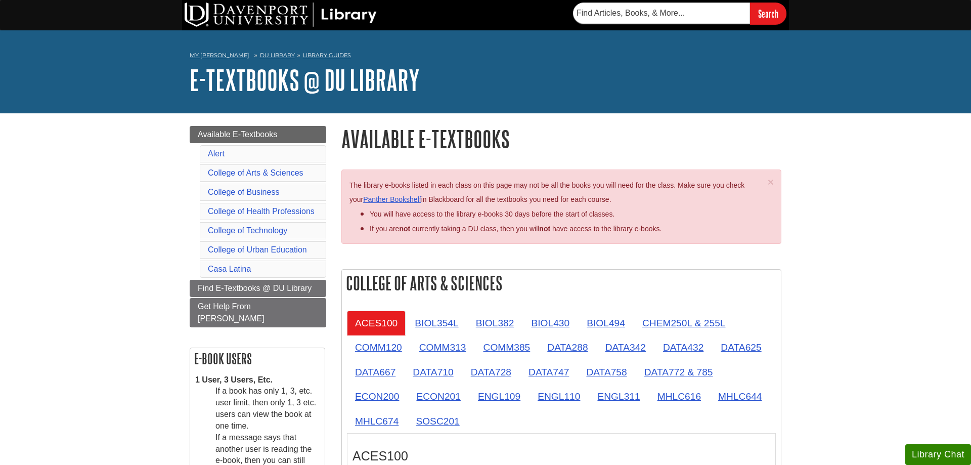 The height and width of the screenshot is (465, 971). I want to click on strong: not, so click(405, 229).